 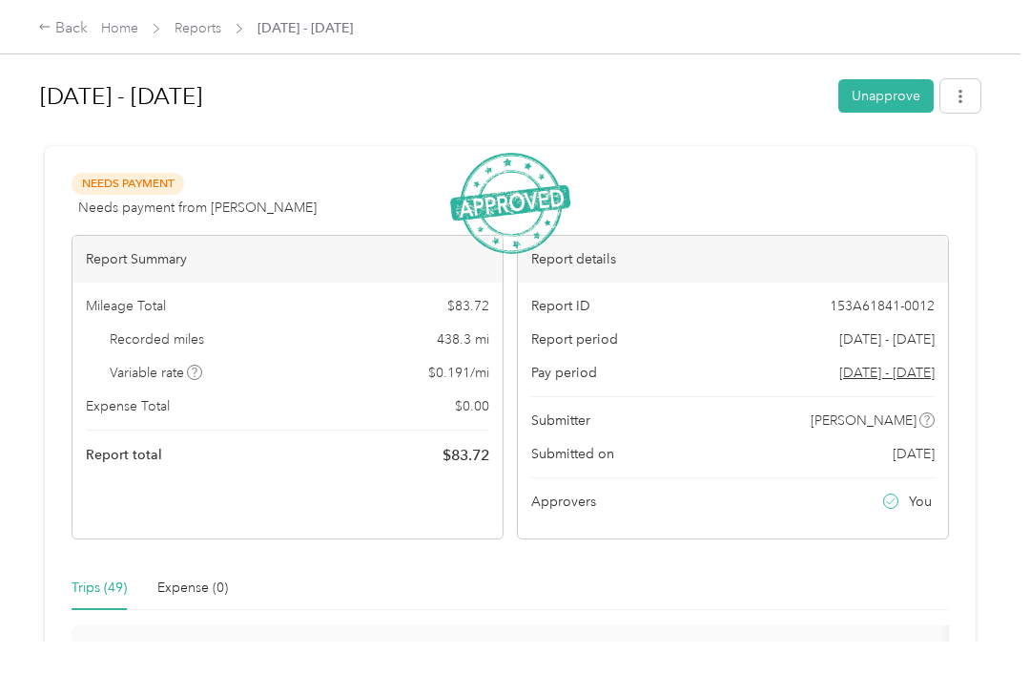 I want to click on h1: Aug 1 - 31, 2025, so click(x=432, y=96).